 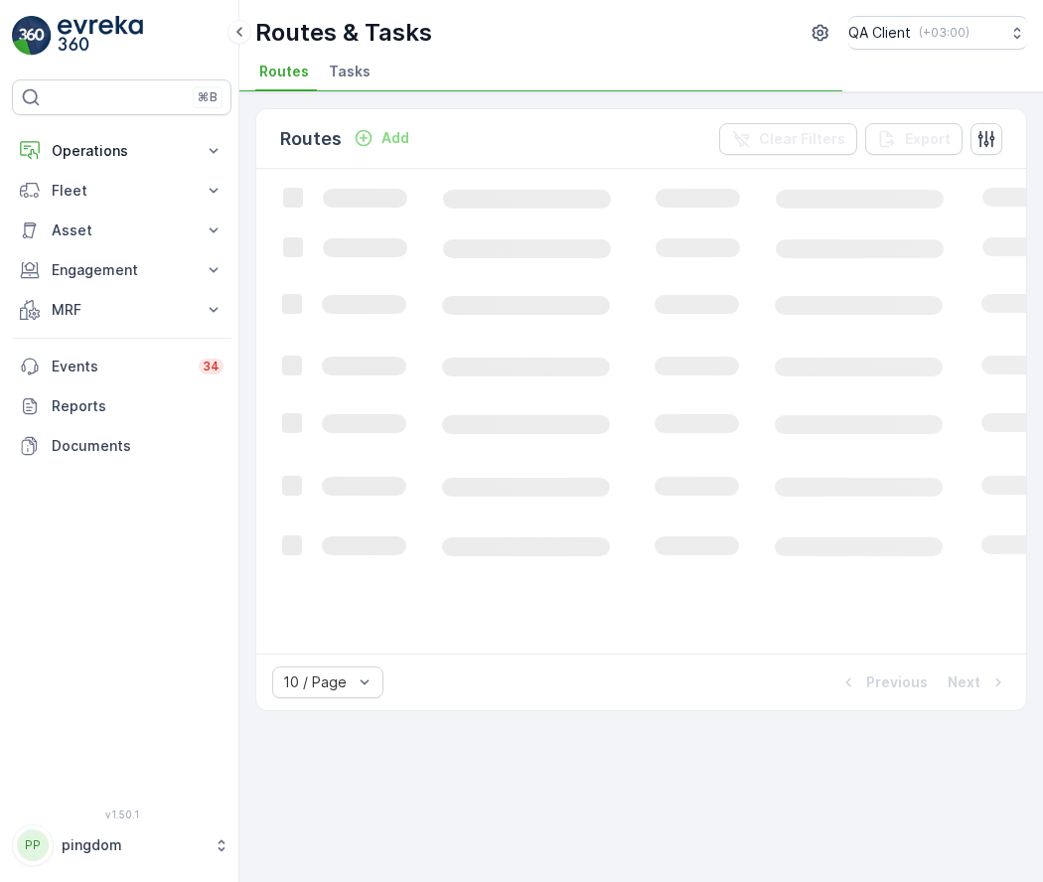 What do you see at coordinates (883, 683) in the screenshot?
I see `button: Previous` at bounding box center [883, 683].